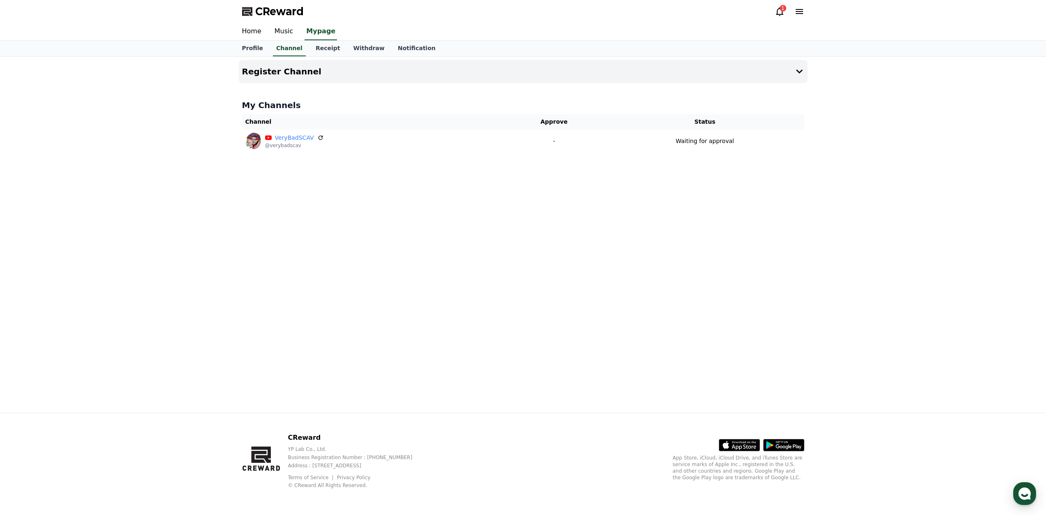 The width and height of the screenshot is (1046, 515). What do you see at coordinates (417, 48) in the screenshot?
I see `a: Notification` at bounding box center [417, 48].